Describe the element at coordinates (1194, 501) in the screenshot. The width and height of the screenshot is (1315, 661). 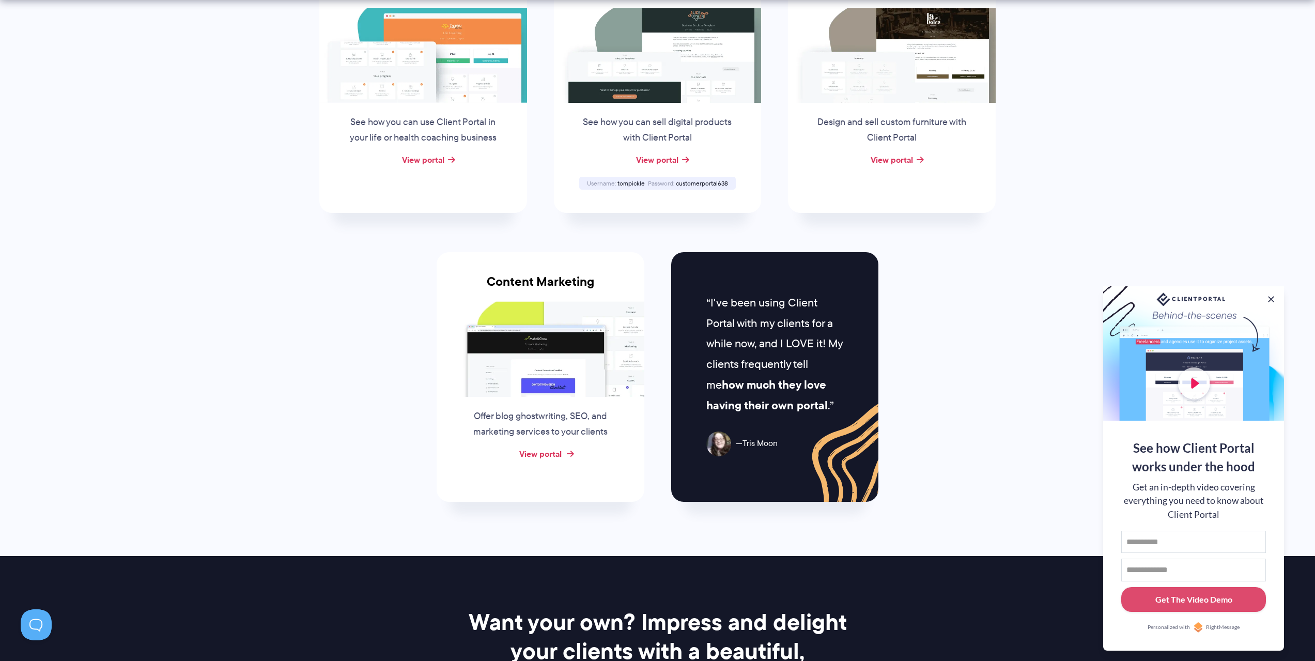
I see `div: Get an in-depth video covering everything you need to know about Client Portal` at that location.